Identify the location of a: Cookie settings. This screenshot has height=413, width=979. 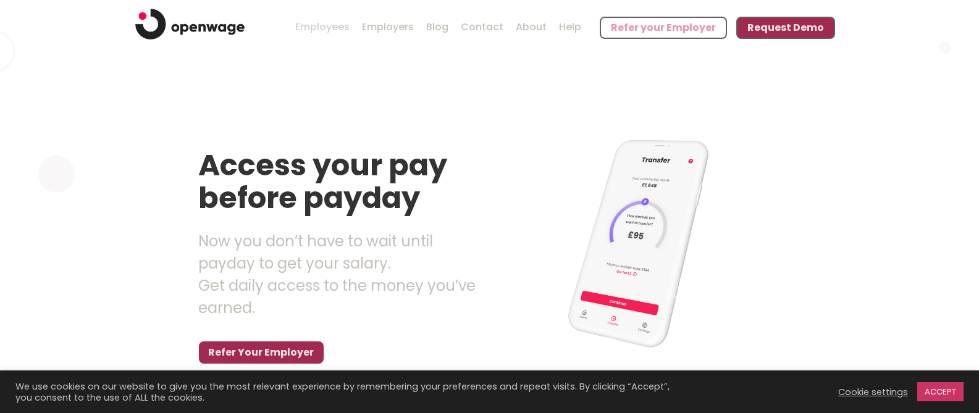
(873, 392).